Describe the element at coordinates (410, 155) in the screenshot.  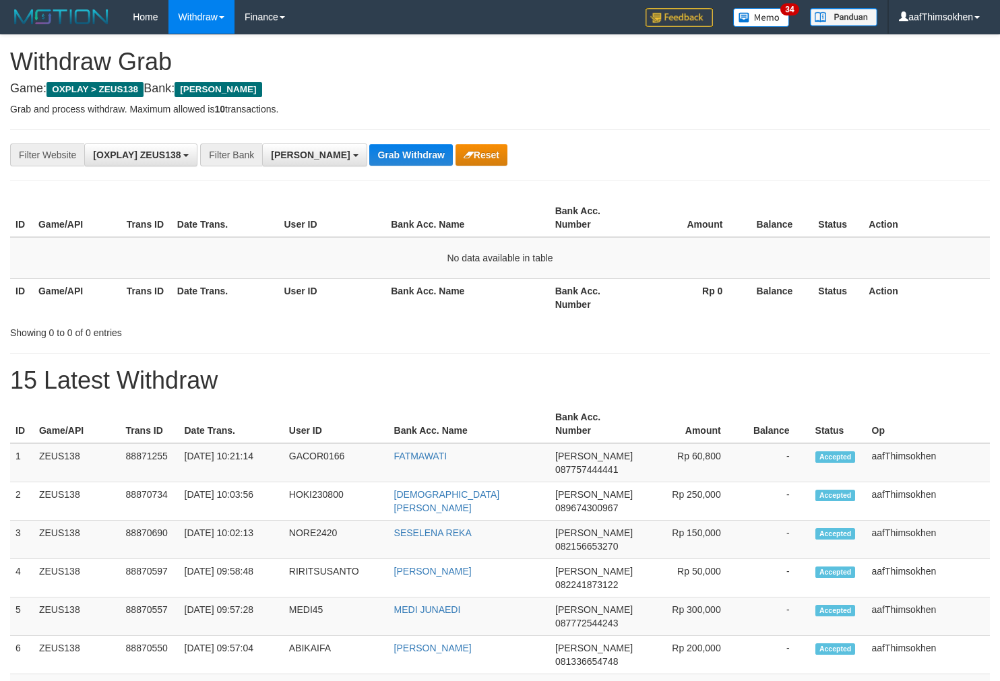
I see `button: Grab Withdraw` at that location.